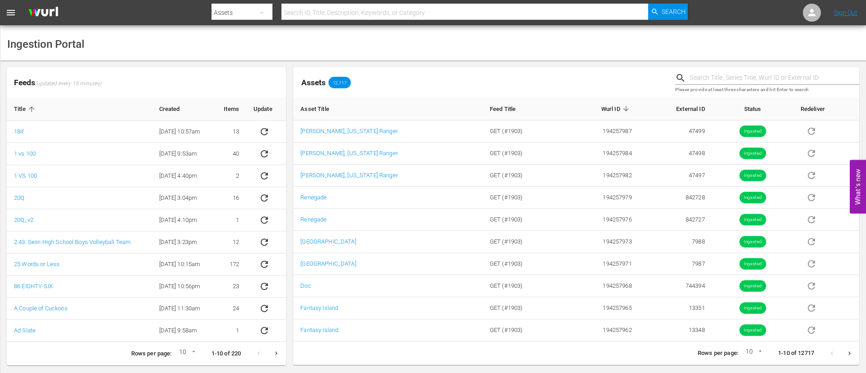  Describe the element at coordinates (601, 220) in the screenshot. I see `td: 194257976` at that location.